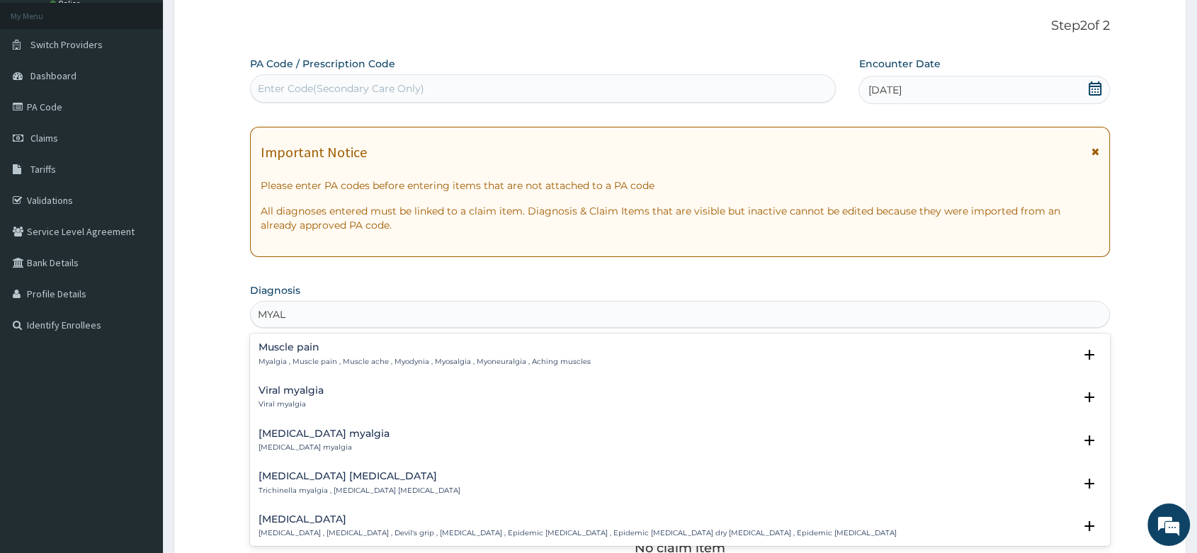  I want to click on label: Encounter Date, so click(899, 64).